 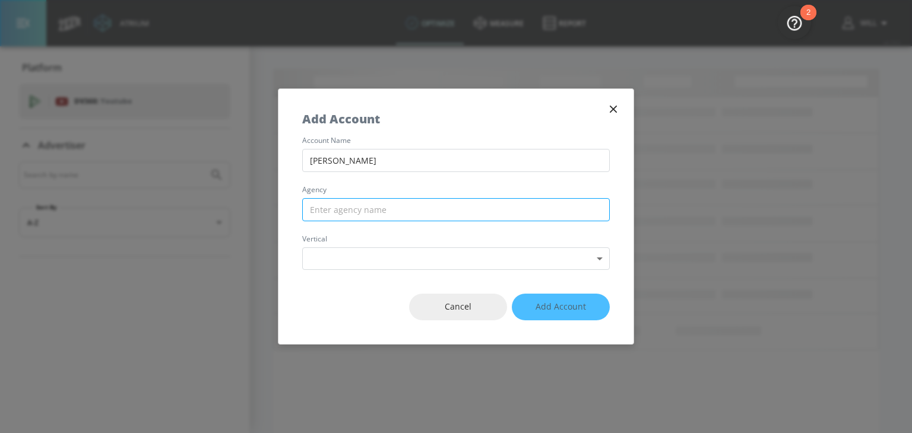 What do you see at coordinates (341, 119) in the screenshot?
I see `h5: Add Account` at bounding box center [341, 119].